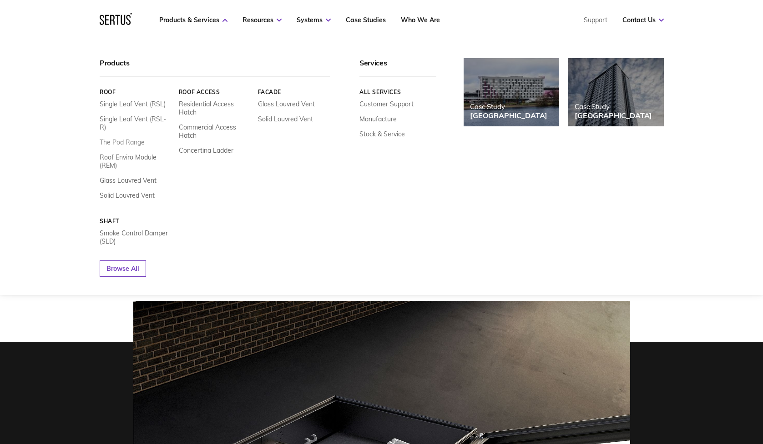 Image resolution: width=763 pixels, height=444 pixels. I want to click on a: Roof, so click(136, 92).